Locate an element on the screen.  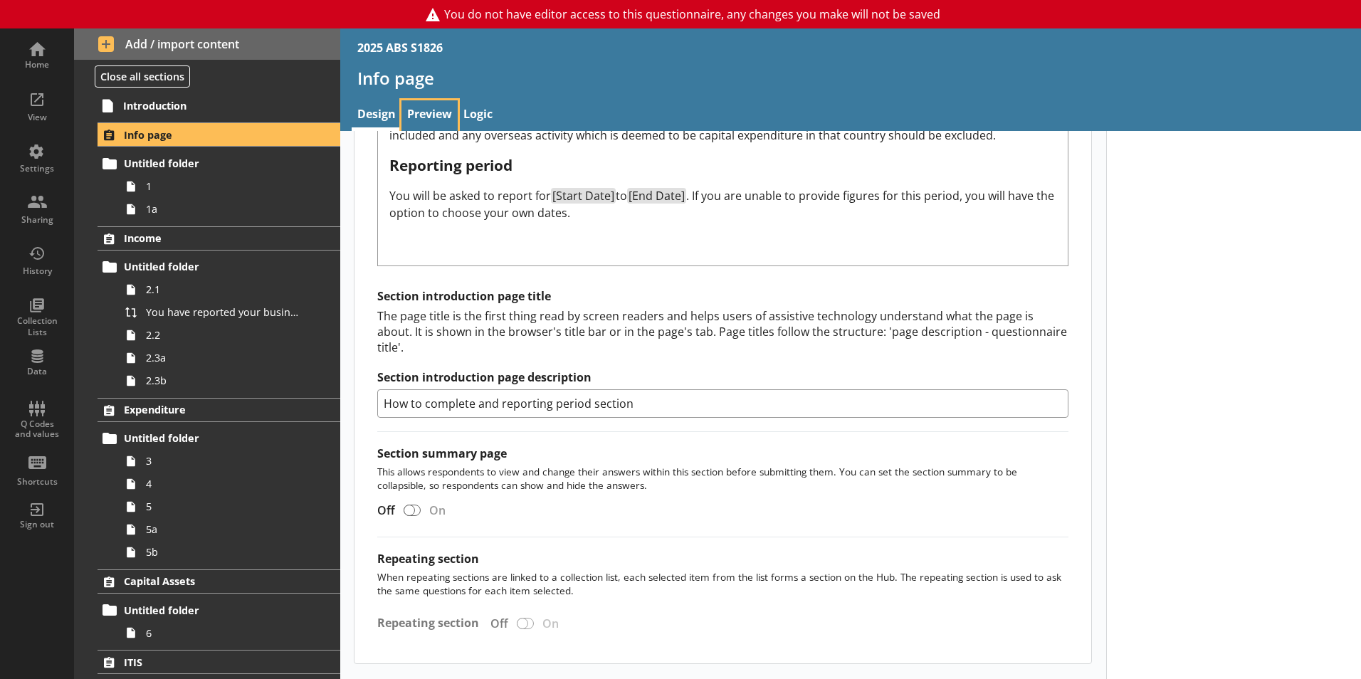
span: Add / import content is located at coordinates (207, 44).